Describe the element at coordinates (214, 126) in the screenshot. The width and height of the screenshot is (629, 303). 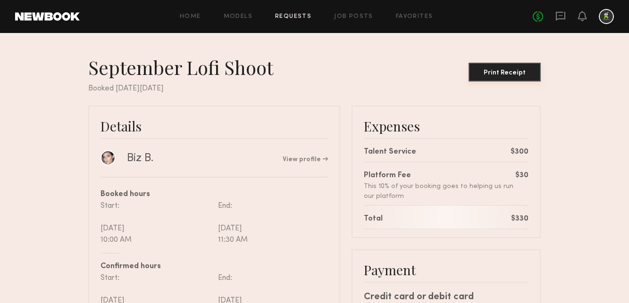
I see `div: Details` at that location.